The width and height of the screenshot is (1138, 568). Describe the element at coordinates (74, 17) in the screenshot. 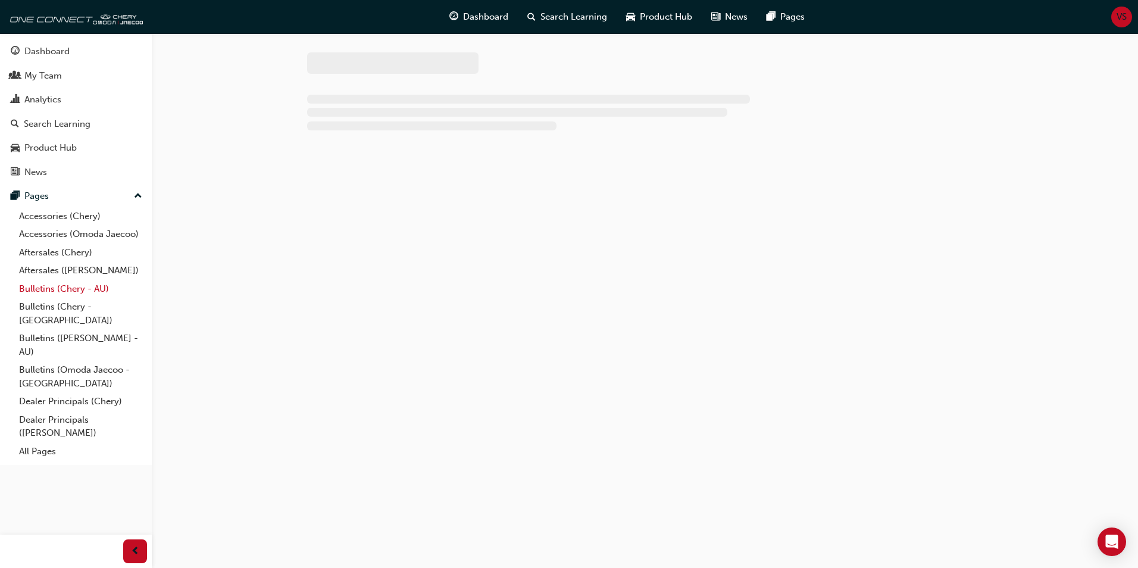

I see `a: oneconnect` at that location.